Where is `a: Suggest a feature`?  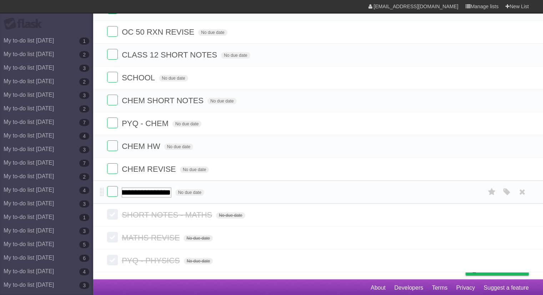 a: Suggest a feature is located at coordinates (506, 287).